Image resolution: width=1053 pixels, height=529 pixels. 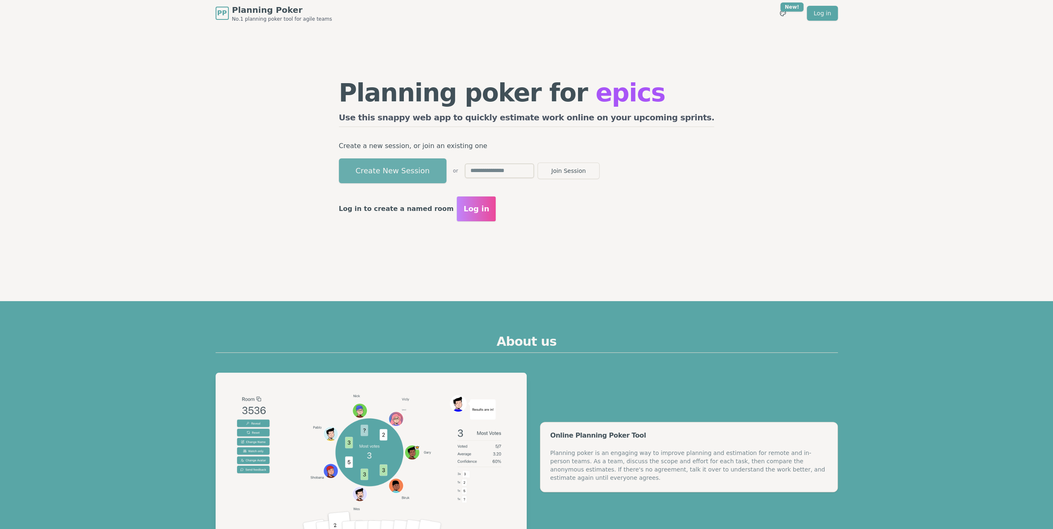 What do you see at coordinates (822, 13) in the screenshot?
I see `a: Log in` at bounding box center [822, 13].